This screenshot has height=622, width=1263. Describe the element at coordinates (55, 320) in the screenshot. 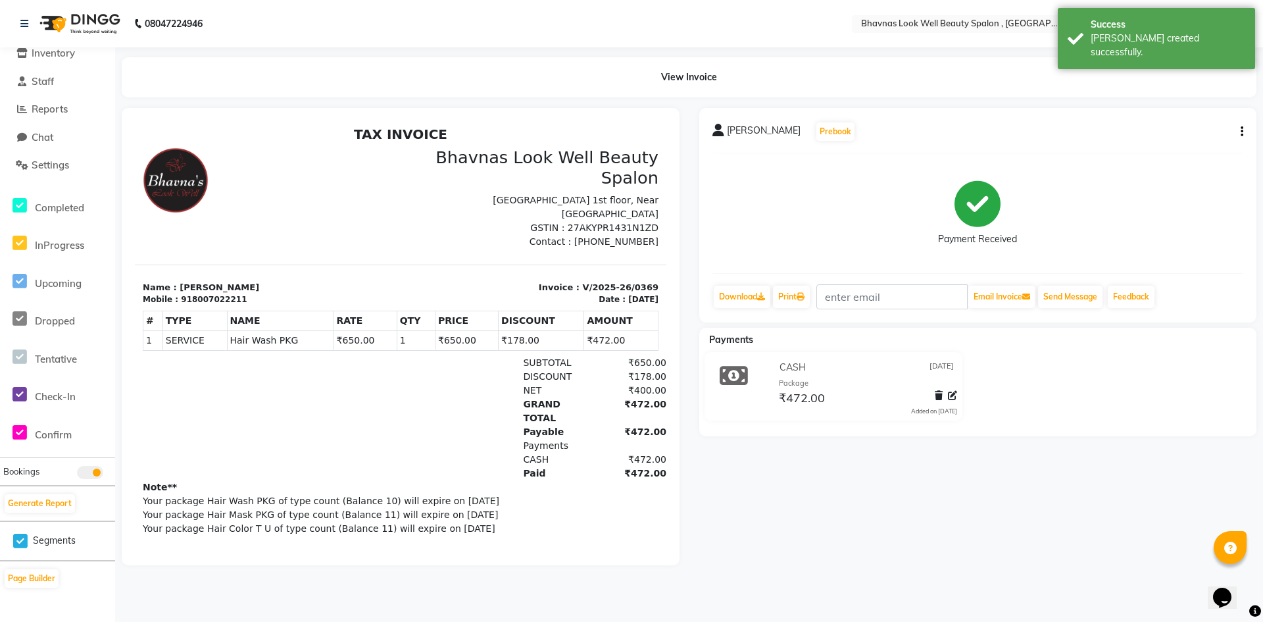

I see `span: Dropped` at that location.